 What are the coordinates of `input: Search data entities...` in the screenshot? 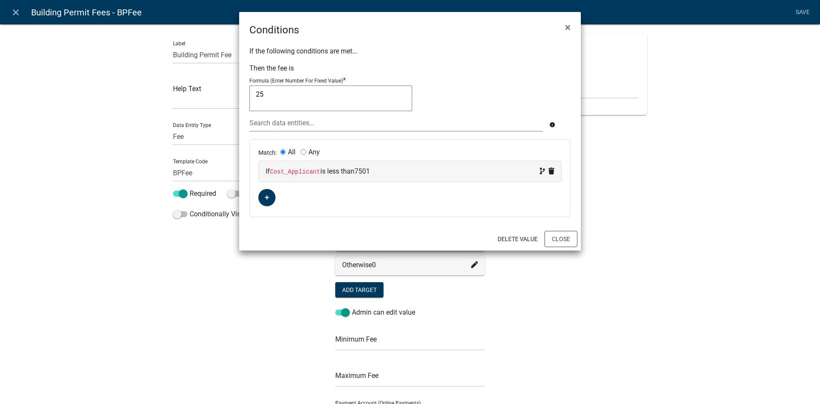 It's located at (396, 123).